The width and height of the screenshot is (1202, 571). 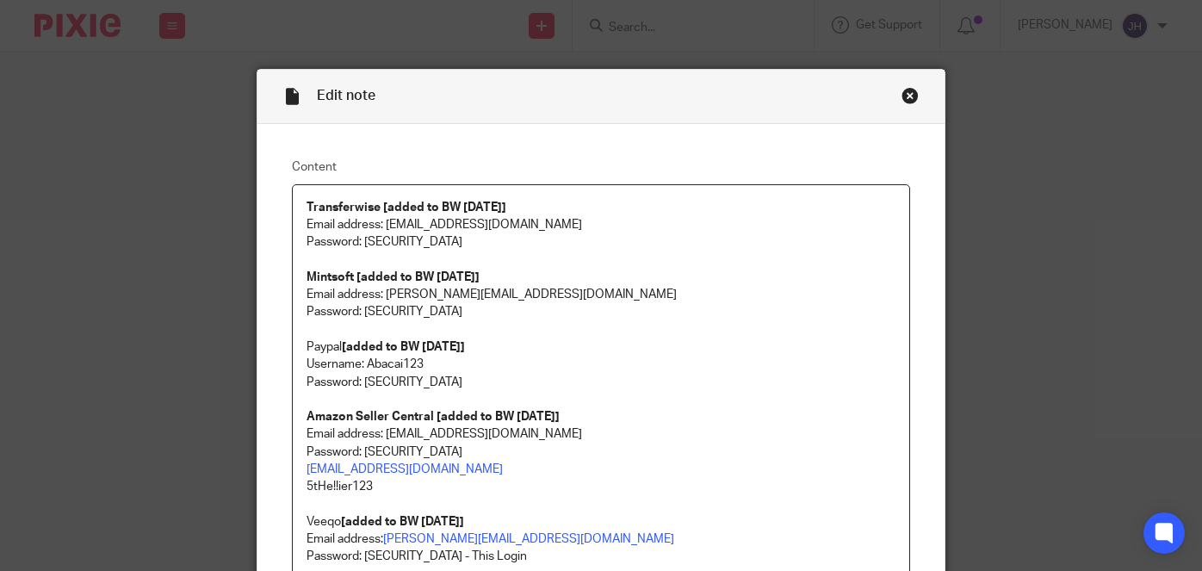 I want to click on p: Email address:, so click(x=601, y=539).